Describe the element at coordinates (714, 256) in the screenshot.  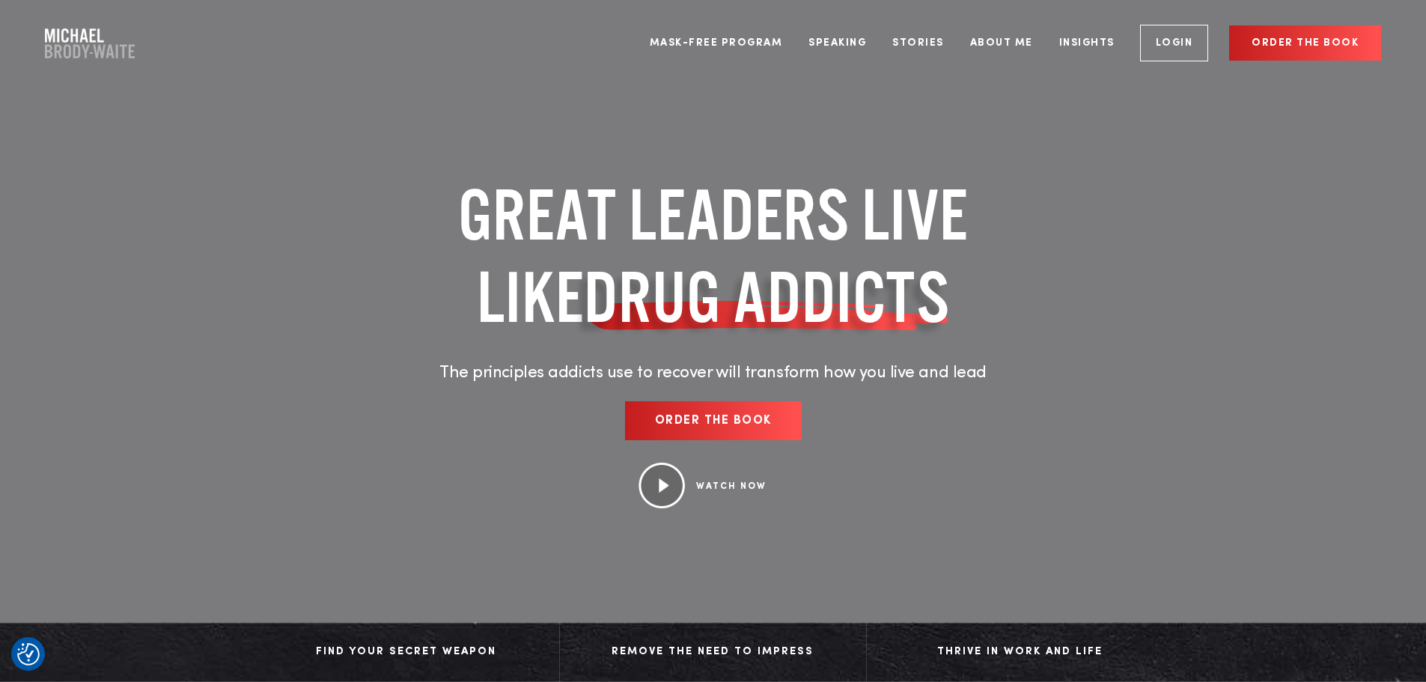
I see `h1: GREAT LEADERS LIVE LIKE` at that location.